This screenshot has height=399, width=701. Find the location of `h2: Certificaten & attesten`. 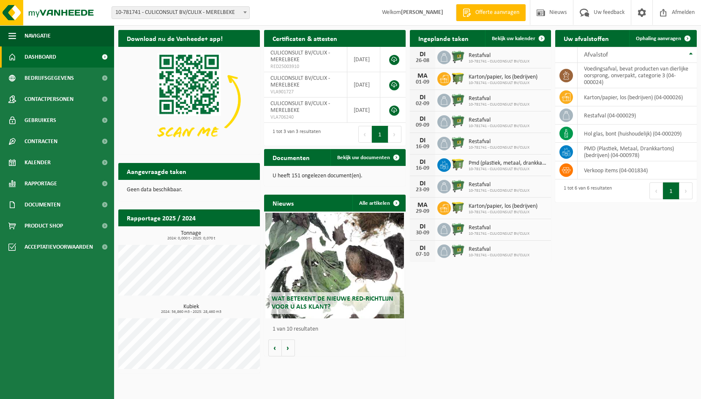

h2: Certificaten & attesten is located at coordinates (304, 38).